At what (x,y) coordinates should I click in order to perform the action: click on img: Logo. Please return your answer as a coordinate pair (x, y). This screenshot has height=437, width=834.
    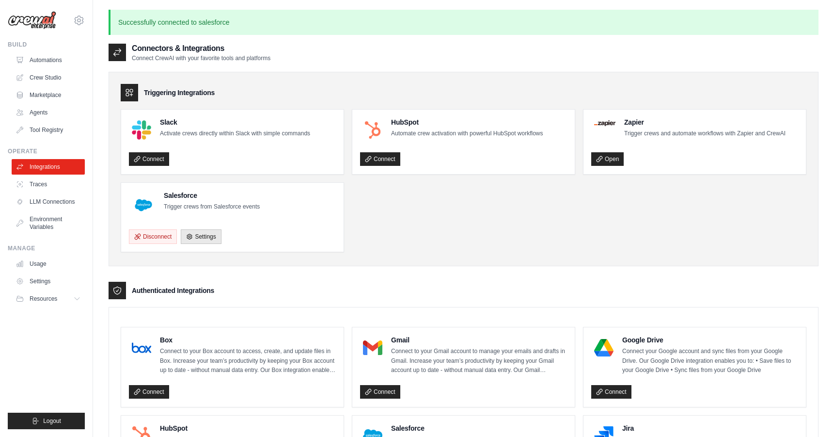
    Looking at the image, I should click on (32, 20).